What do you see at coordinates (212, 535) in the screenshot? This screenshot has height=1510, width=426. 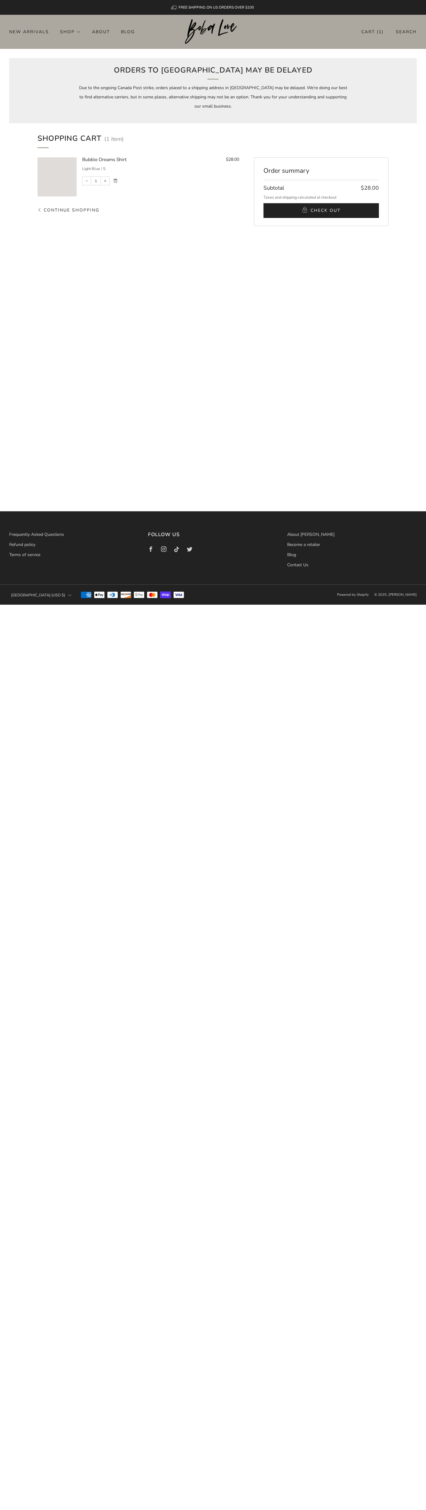 I see `h3: Follow us` at bounding box center [212, 535].